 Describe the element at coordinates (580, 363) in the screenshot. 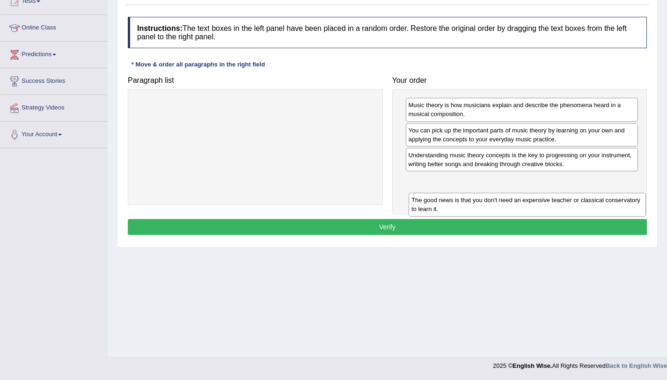

I see `div: 2025 © All Rights Reserved` at that location.